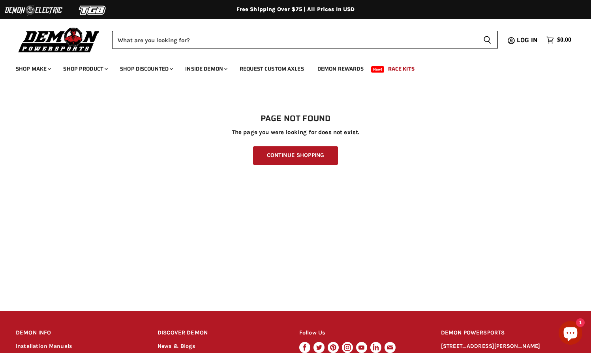  I want to click on a: News & Blogs, so click(176, 346).